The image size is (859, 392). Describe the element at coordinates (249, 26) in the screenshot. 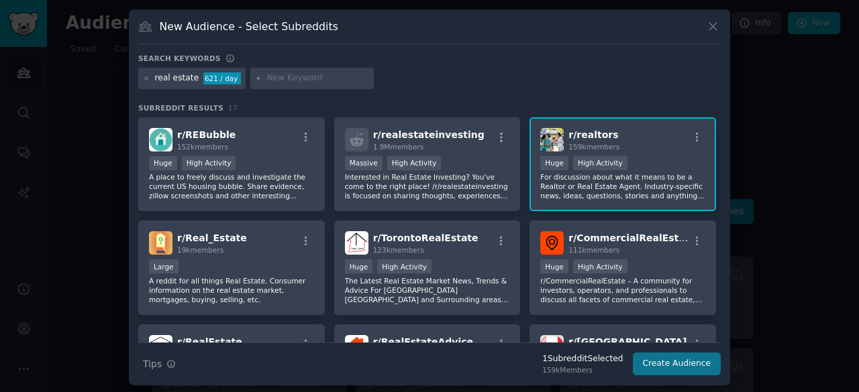

I see `h3: New Audience - Select Subreddits` at that location.